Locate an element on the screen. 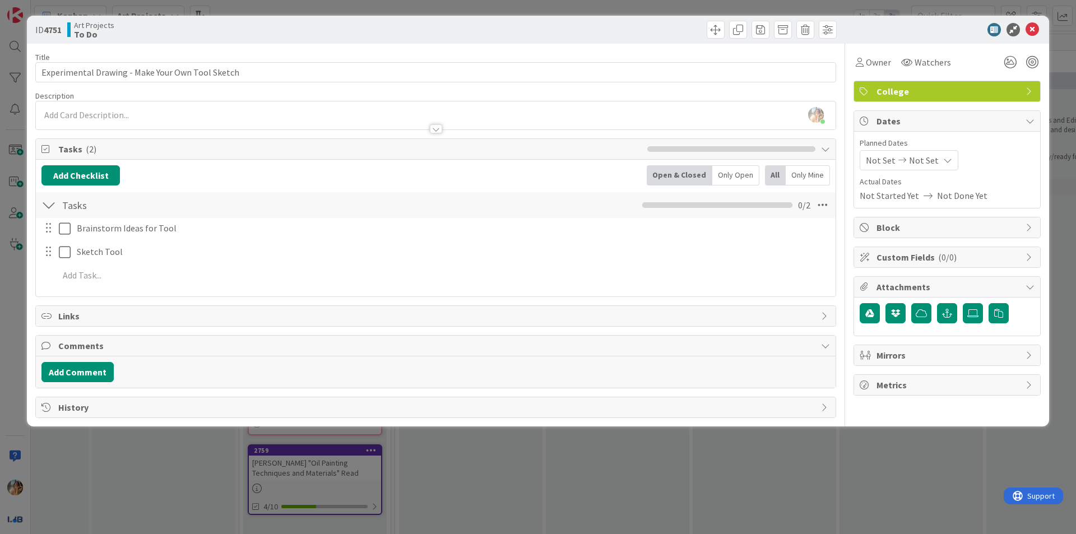 Image resolution: width=1076 pixels, height=534 pixels. label: Title is located at coordinates (43, 57).